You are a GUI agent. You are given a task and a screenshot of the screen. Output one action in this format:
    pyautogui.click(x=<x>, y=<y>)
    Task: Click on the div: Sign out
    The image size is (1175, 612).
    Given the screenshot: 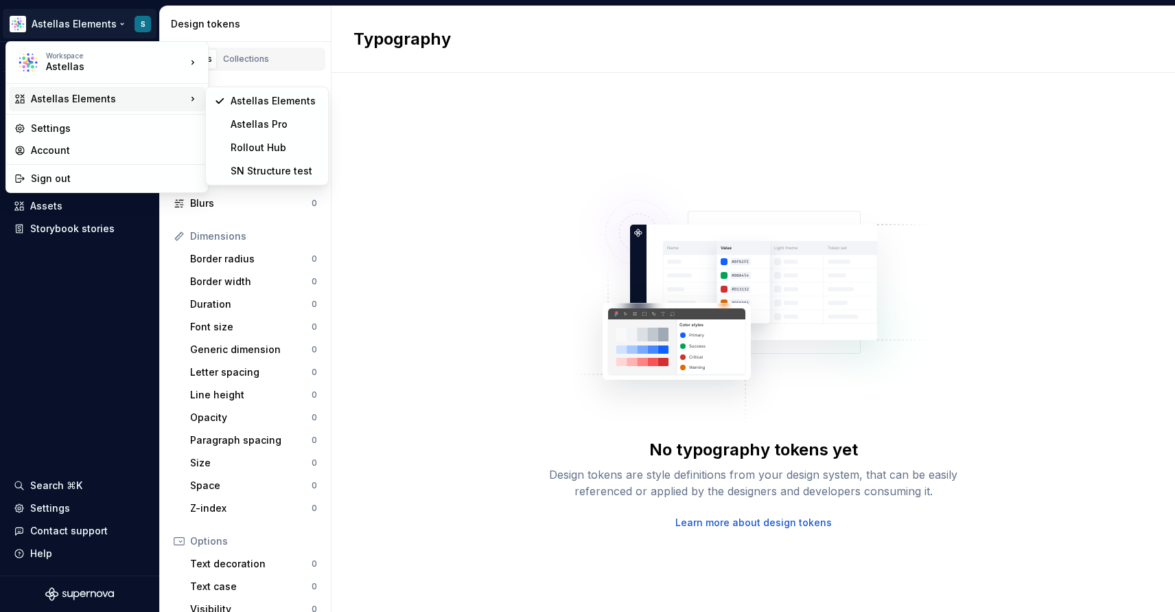 What is the action you would take?
    pyautogui.click(x=115, y=178)
    